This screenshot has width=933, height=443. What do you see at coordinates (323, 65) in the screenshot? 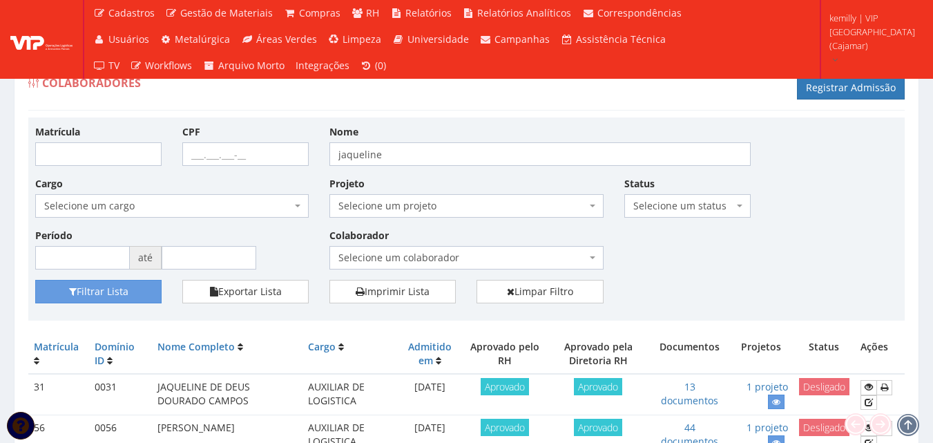
I see `span: Integrações` at bounding box center [323, 65].